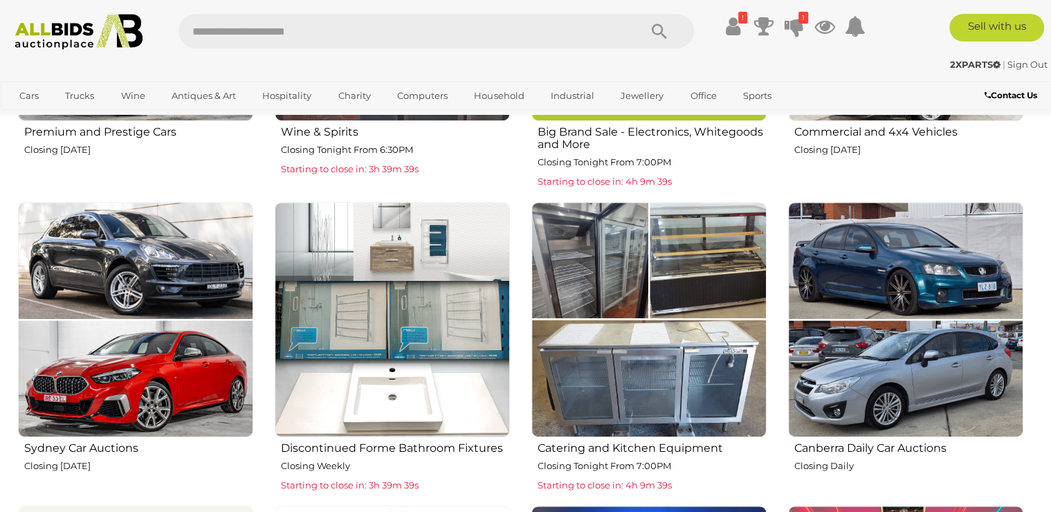 This screenshot has height=512, width=1051. I want to click on img: Sydney Car Auctions, so click(136, 320).